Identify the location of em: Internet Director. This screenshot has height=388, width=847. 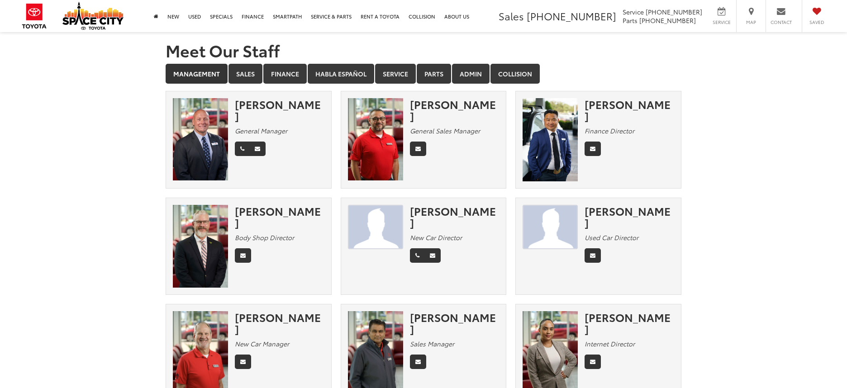
(610, 344).